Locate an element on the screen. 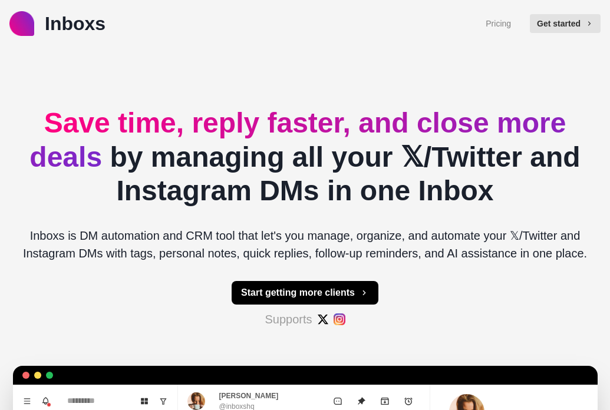  button: Start getting more clients is located at coordinates (305, 293).